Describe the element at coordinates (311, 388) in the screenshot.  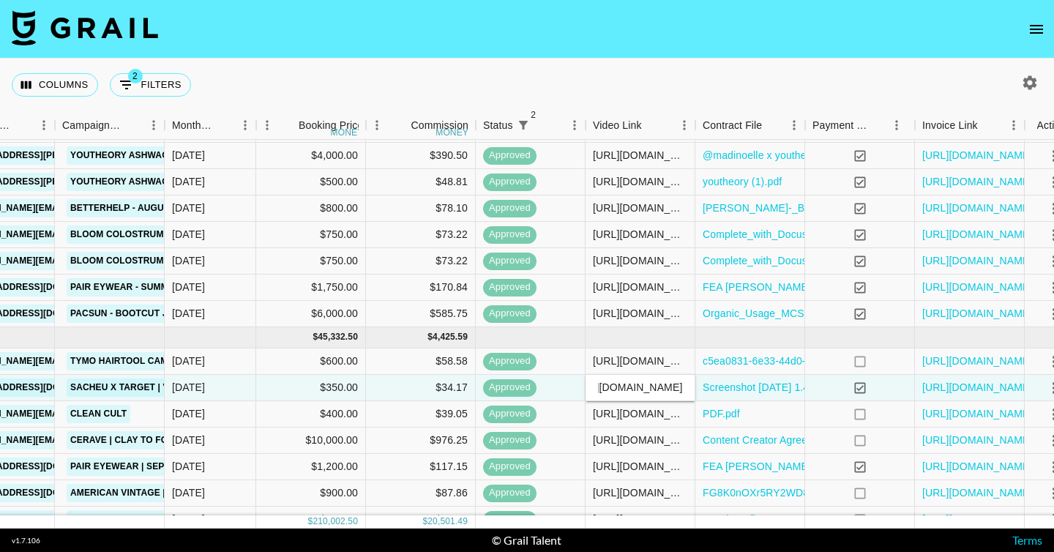
I see `div: $350.00` at that location.